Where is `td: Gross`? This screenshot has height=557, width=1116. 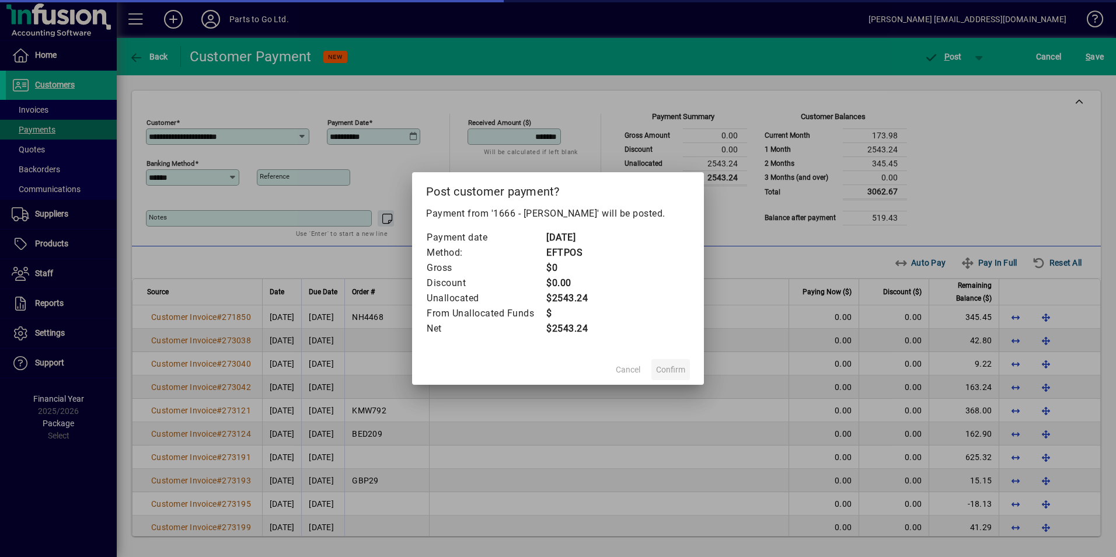 td: Gross is located at coordinates (486, 268).